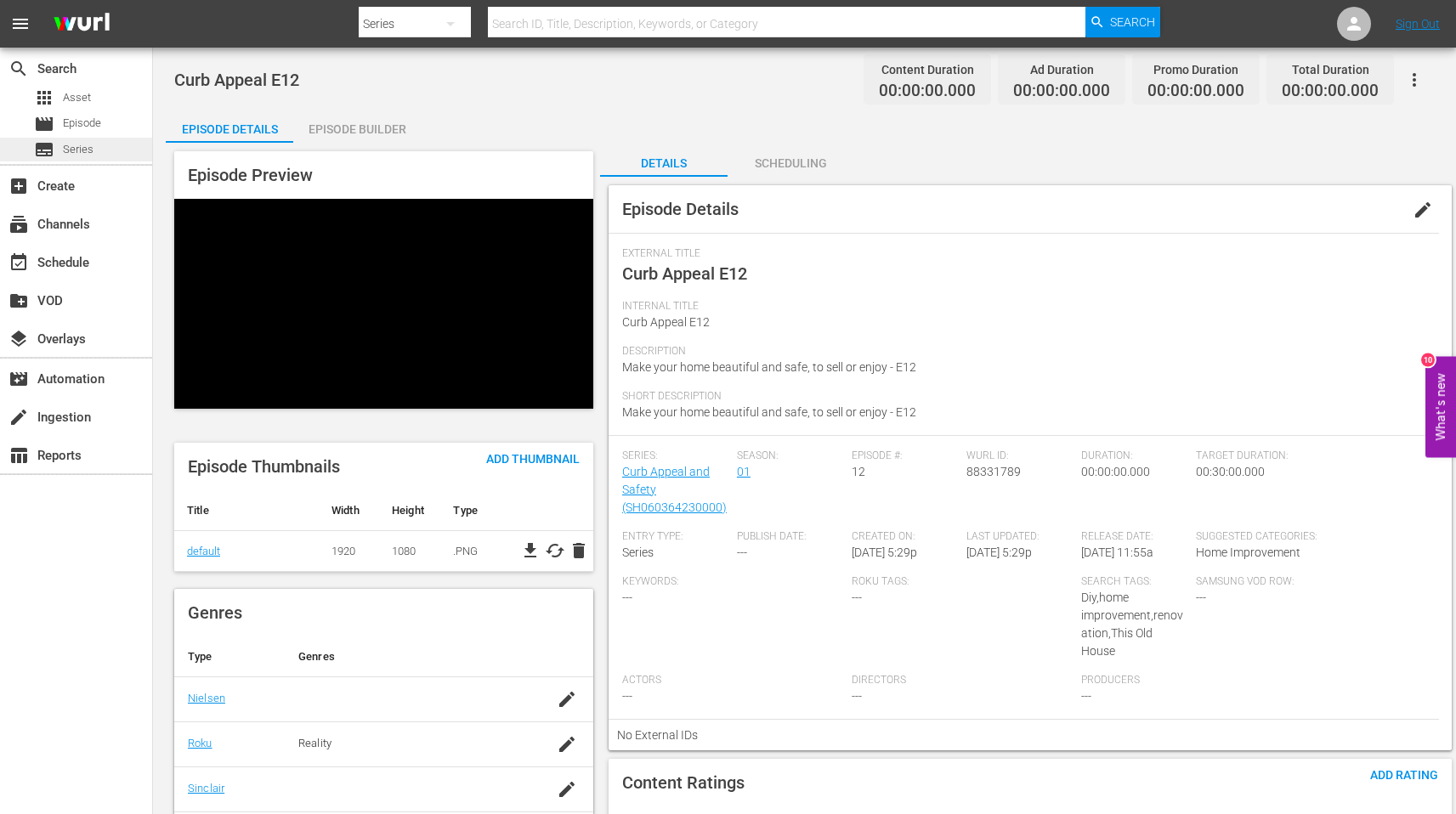 The height and width of the screenshot is (814, 1456). I want to click on span: Description, so click(1019, 352).